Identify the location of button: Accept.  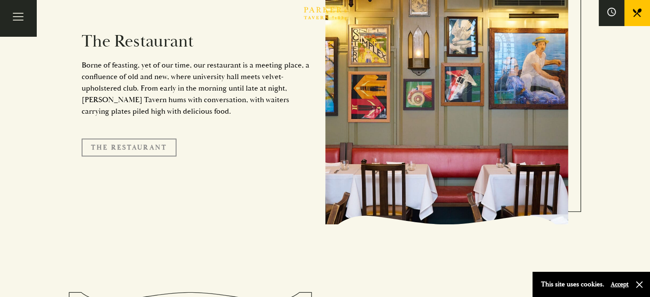
(620, 284).